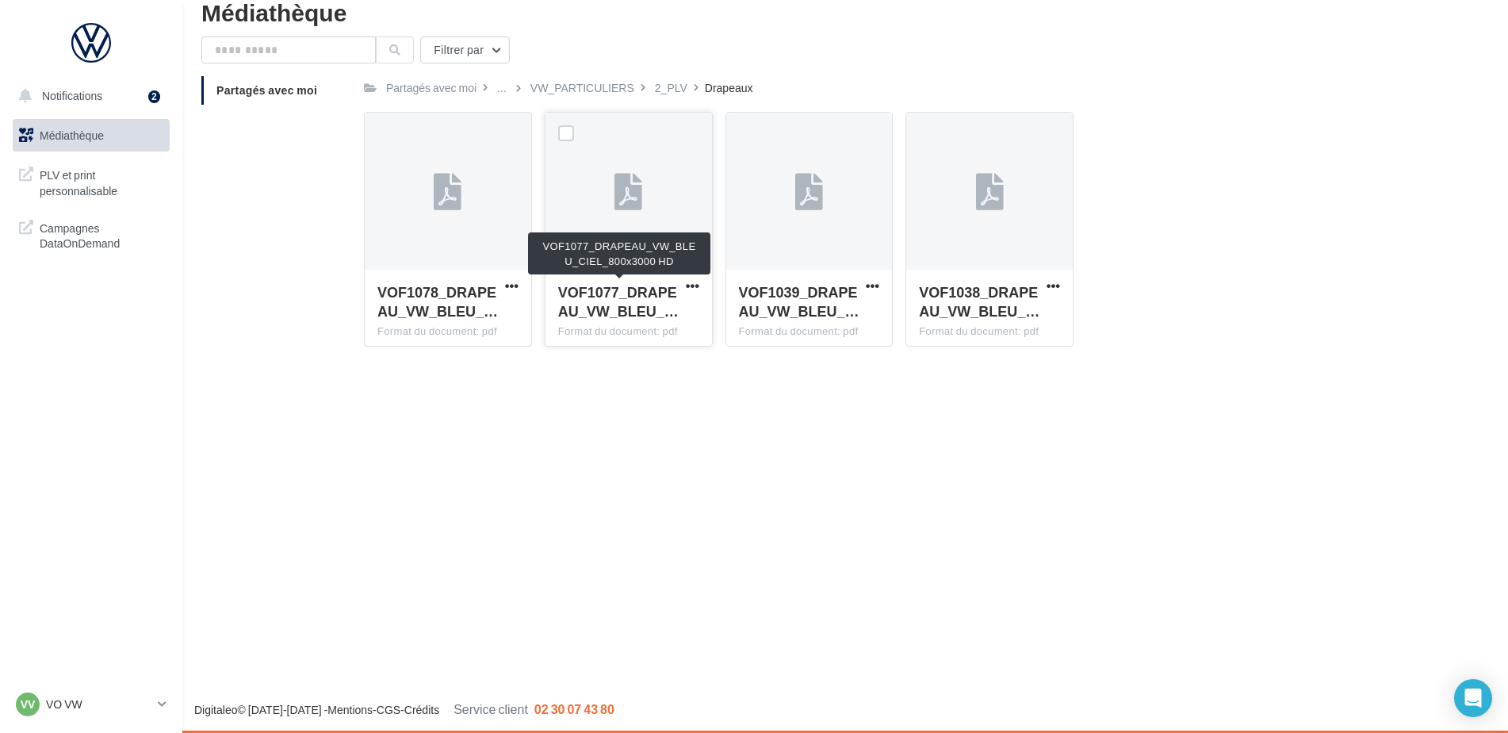 Image resolution: width=1508 pixels, height=733 pixels. I want to click on span: Partagés avec moi, so click(266, 90).